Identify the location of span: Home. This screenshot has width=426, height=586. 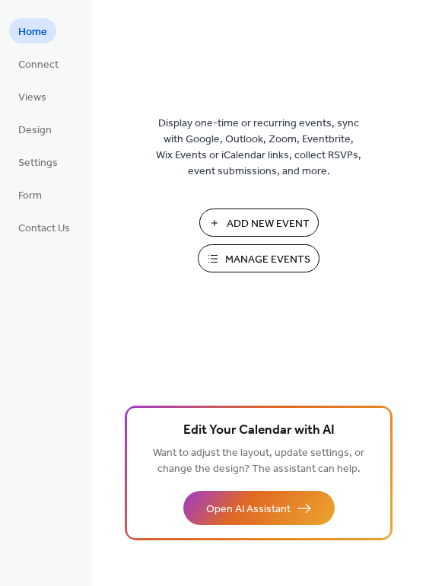
(33, 32).